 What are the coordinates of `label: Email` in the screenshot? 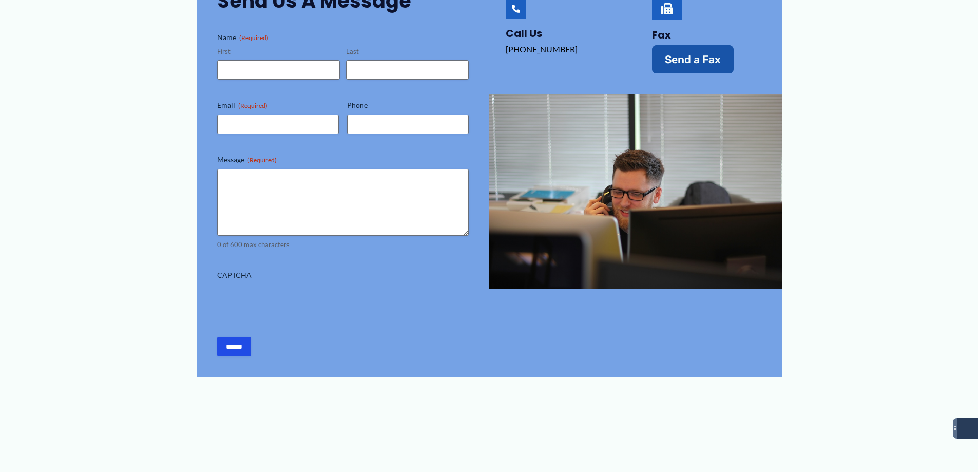 It's located at (278, 105).